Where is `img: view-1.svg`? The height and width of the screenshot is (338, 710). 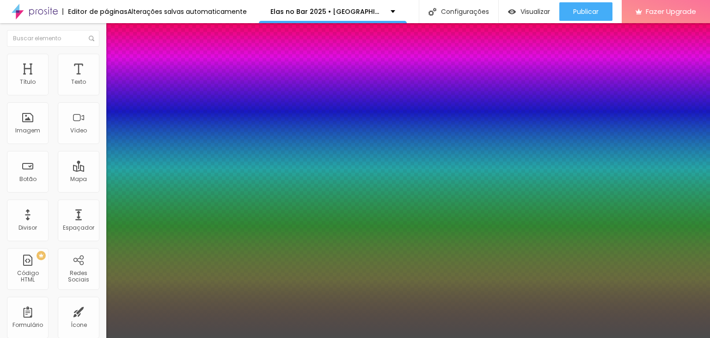 img: view-1.svg is located at coordinates (512, 12).